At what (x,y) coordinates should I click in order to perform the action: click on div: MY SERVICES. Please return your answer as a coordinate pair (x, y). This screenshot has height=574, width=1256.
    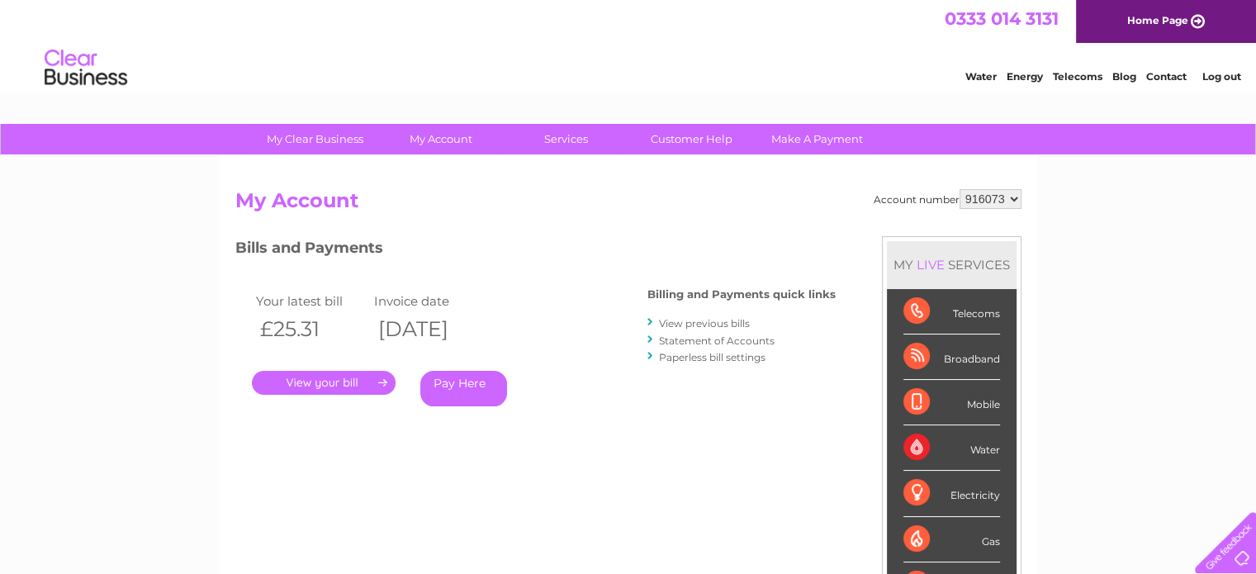
    Looking at the image, I should click on (951, 264).